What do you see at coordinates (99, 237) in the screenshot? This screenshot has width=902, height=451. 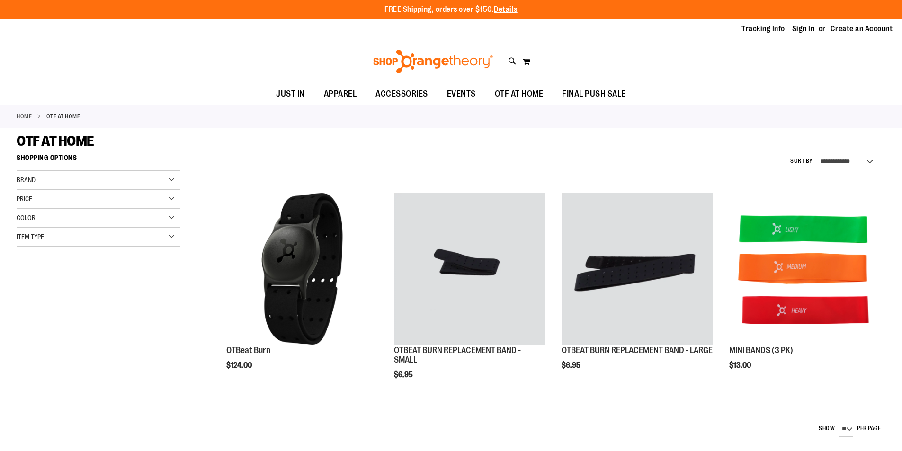 I see `div: Item Type` at bounding box center [99, 237].